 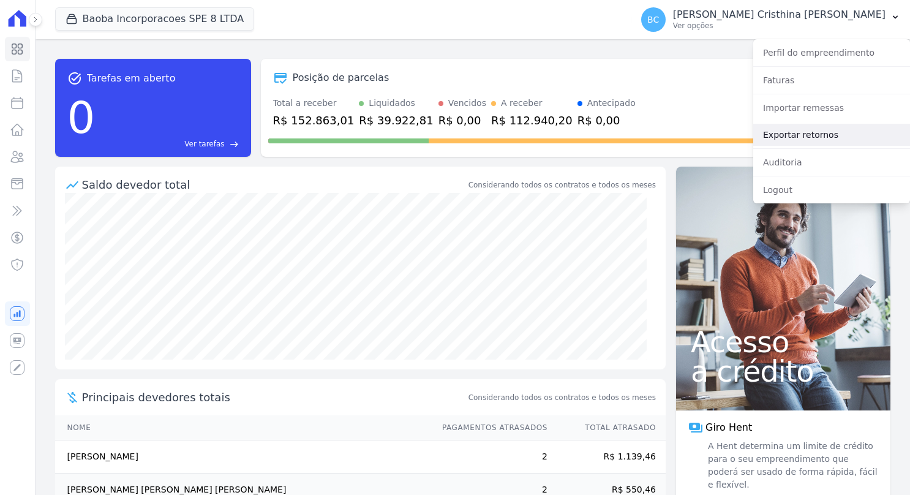 What do you see at coordinates (832, 80) in the screenshot?
I see `a: Faturas` at bounding box center [832, 80].